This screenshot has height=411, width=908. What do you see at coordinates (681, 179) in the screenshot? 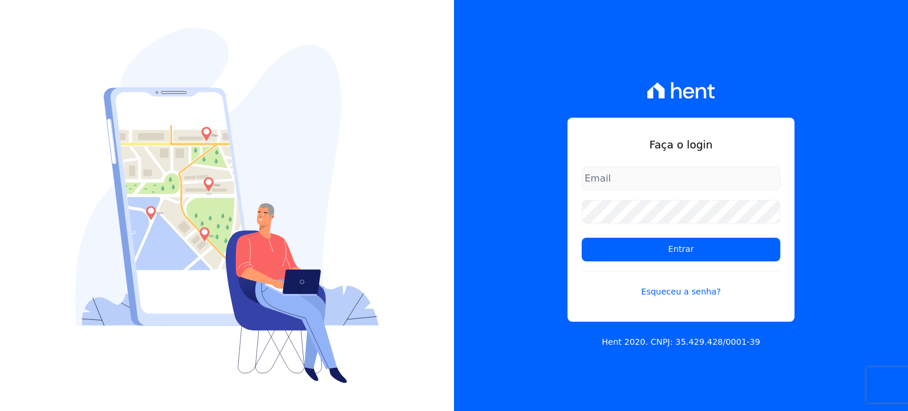
I see `input: Email` at bounding box center [681, 179].